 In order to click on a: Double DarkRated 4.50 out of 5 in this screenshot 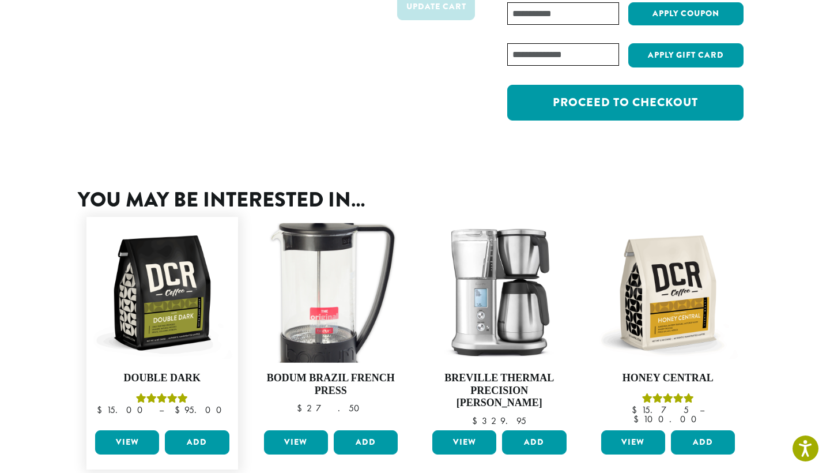, I will do `click(162, 323)`.